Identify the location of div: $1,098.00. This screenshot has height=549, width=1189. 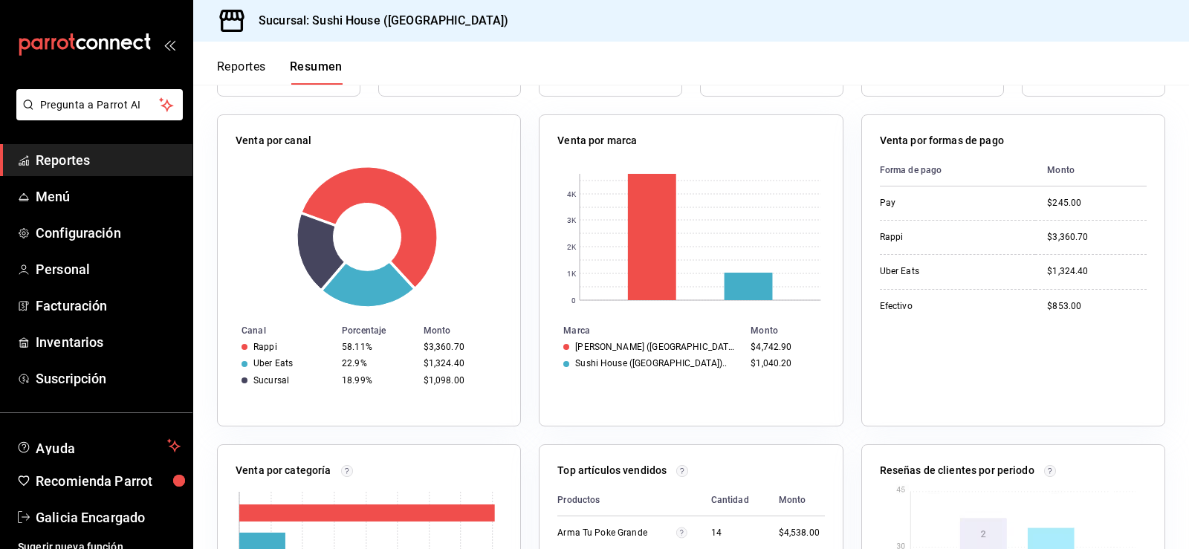
(460, 380).